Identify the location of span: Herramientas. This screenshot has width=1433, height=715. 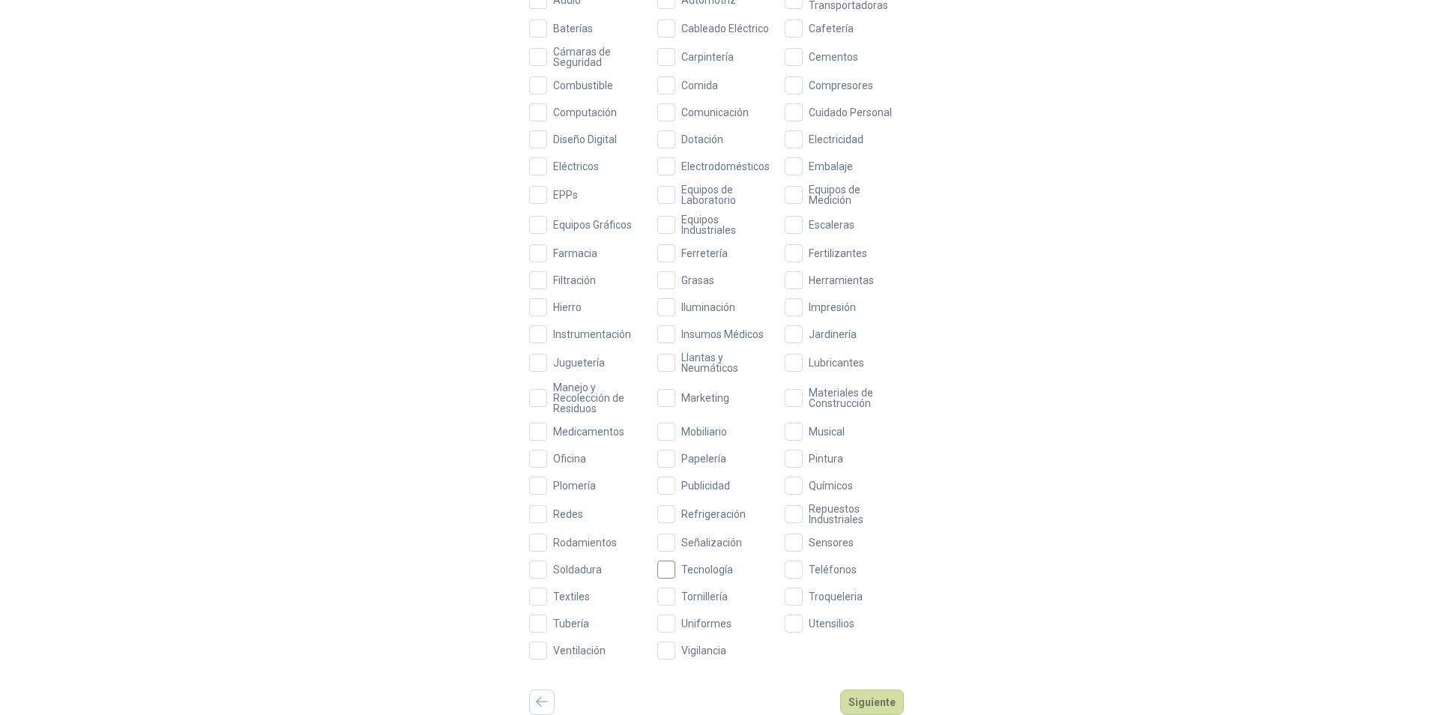
(841, 280).